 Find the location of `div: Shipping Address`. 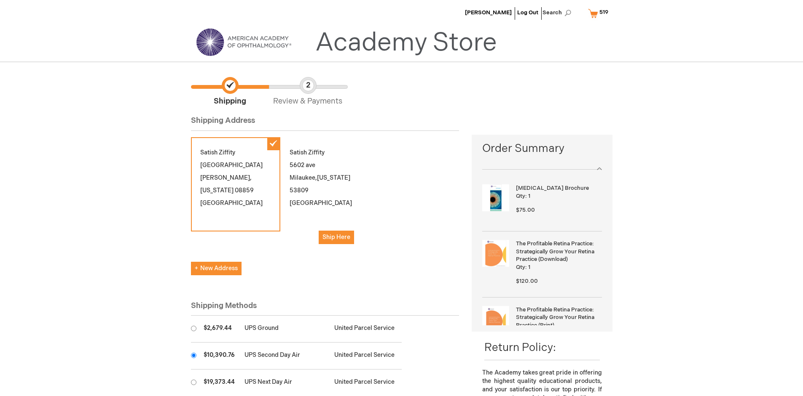

div: Shipping Address is located at coordinates (325, 123).